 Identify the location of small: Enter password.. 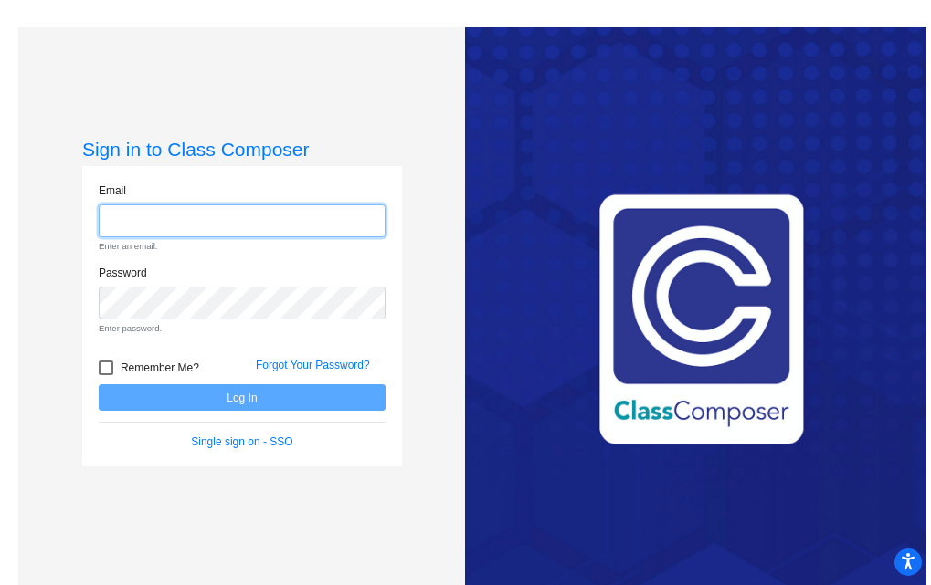
(242, 329).